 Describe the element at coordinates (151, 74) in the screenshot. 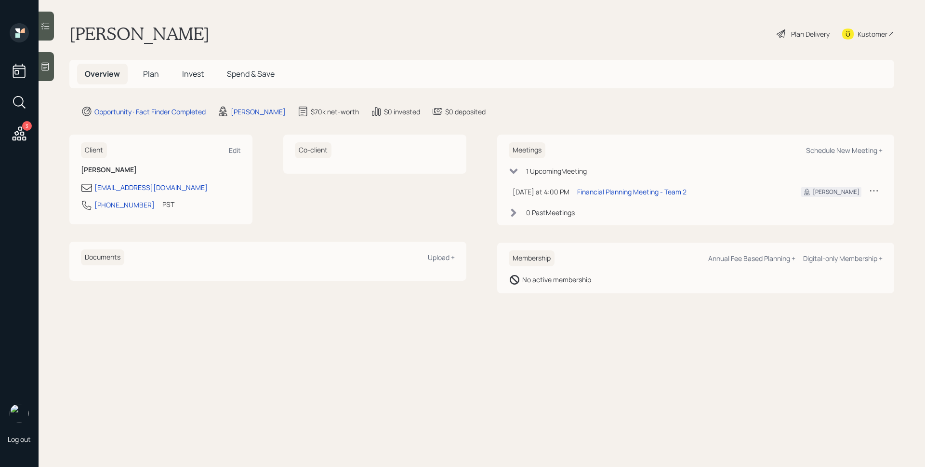

I see `span: Plan` at that location.